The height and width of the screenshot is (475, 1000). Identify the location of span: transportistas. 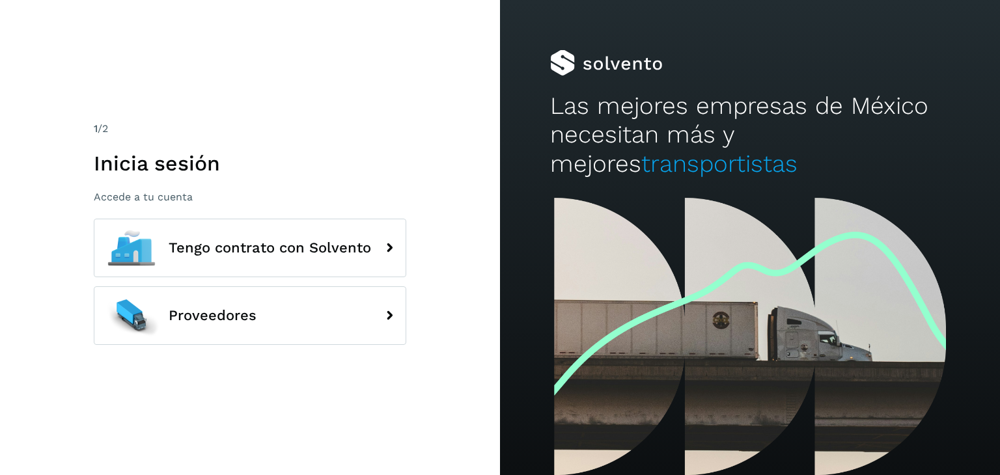
(720, 163).